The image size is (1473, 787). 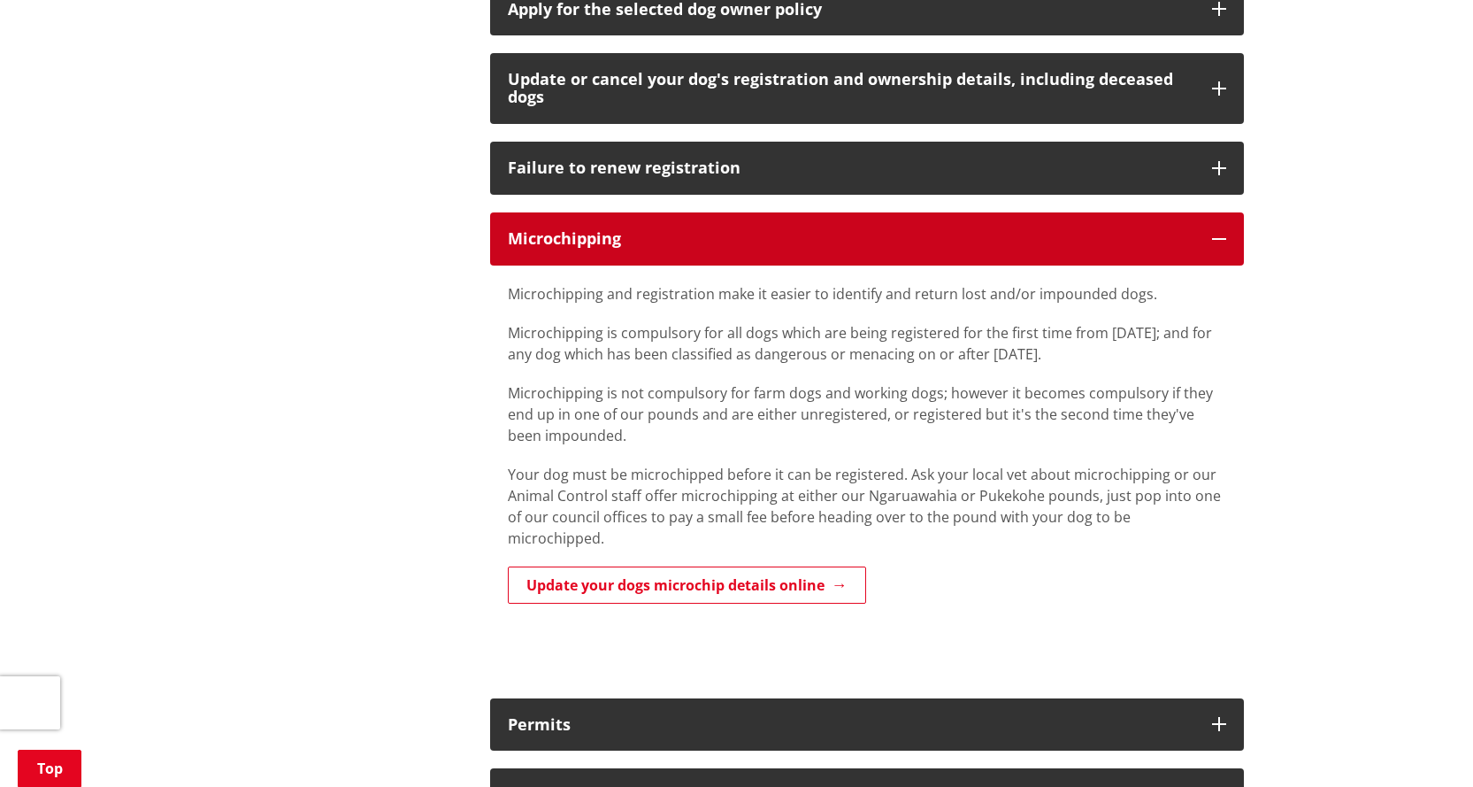 I want to click on p: Microchipping is compulsory for all dogs which are being registered for the first time from [DATE..., so click(x=867, y=343).